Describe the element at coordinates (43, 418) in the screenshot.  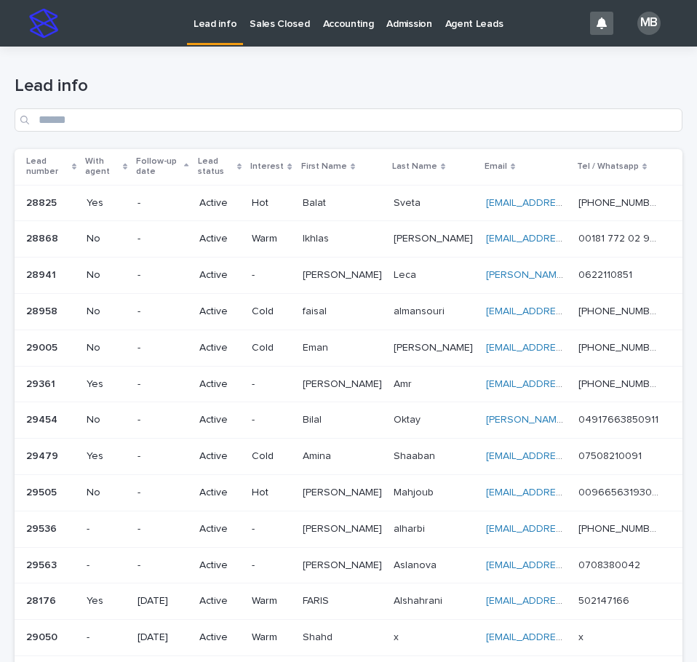
I see `p: 29454` at that location.